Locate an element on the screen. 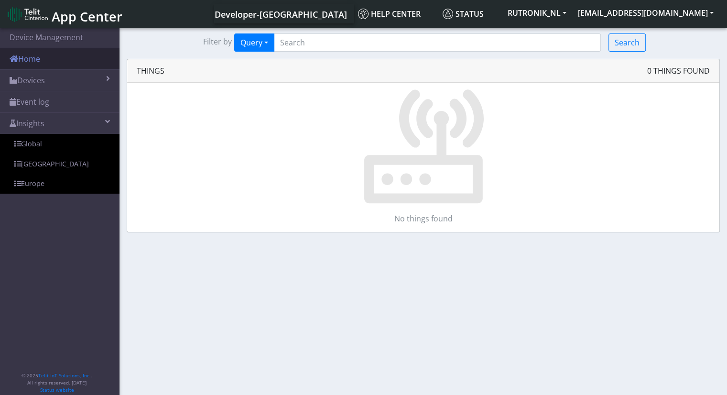 The image size is (727, 395). div: THINGS is located at coordinates (423, 71).